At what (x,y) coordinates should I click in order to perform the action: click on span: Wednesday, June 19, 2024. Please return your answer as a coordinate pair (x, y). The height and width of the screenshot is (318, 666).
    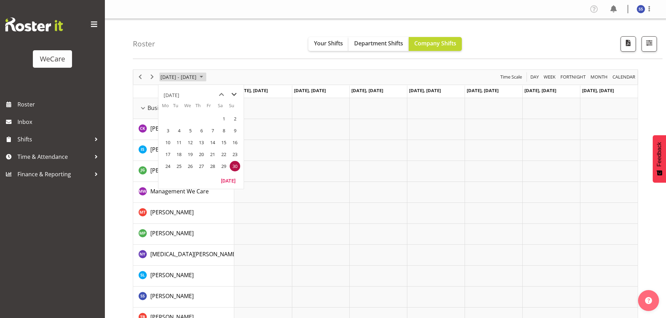
    Looking at the image, I should click on (190, 154).